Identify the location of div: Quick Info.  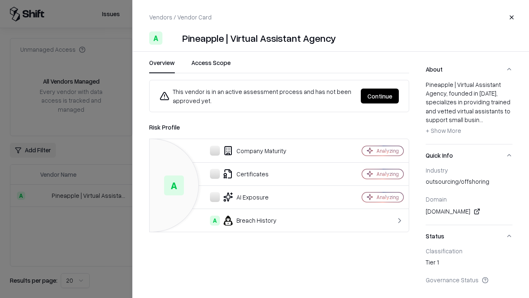
(469, 195).